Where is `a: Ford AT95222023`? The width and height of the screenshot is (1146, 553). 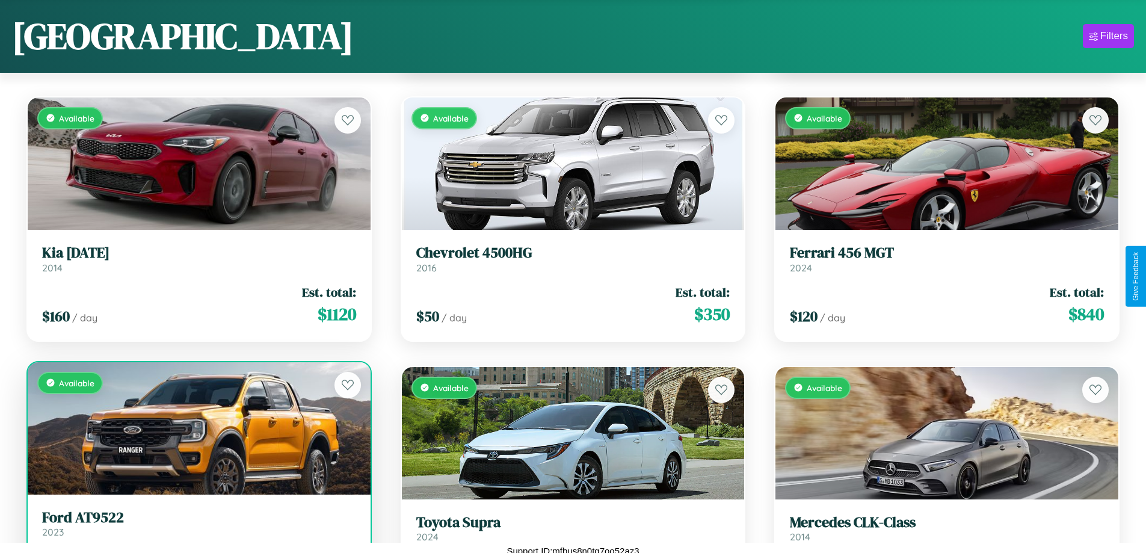
a: Ford AT95222023 is located at coordinates (199, 523).